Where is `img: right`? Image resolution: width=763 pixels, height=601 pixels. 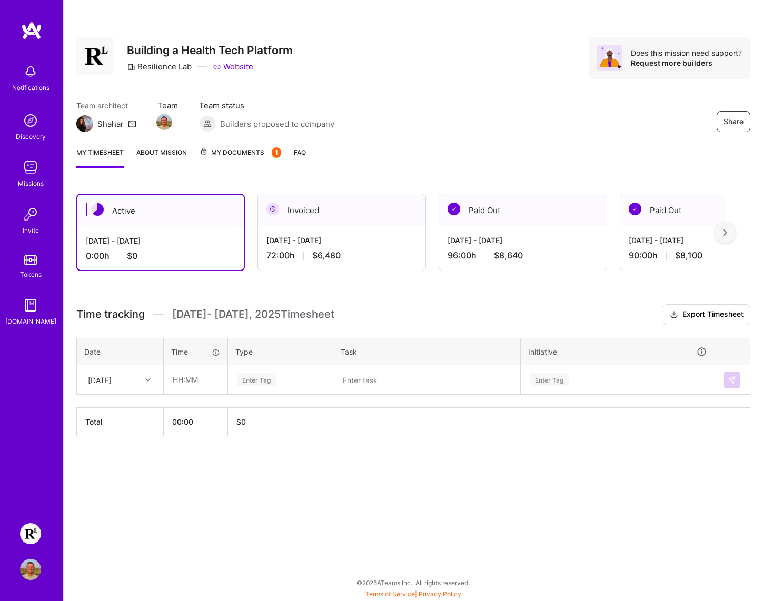
img: right is located at coordinates (725, 233).